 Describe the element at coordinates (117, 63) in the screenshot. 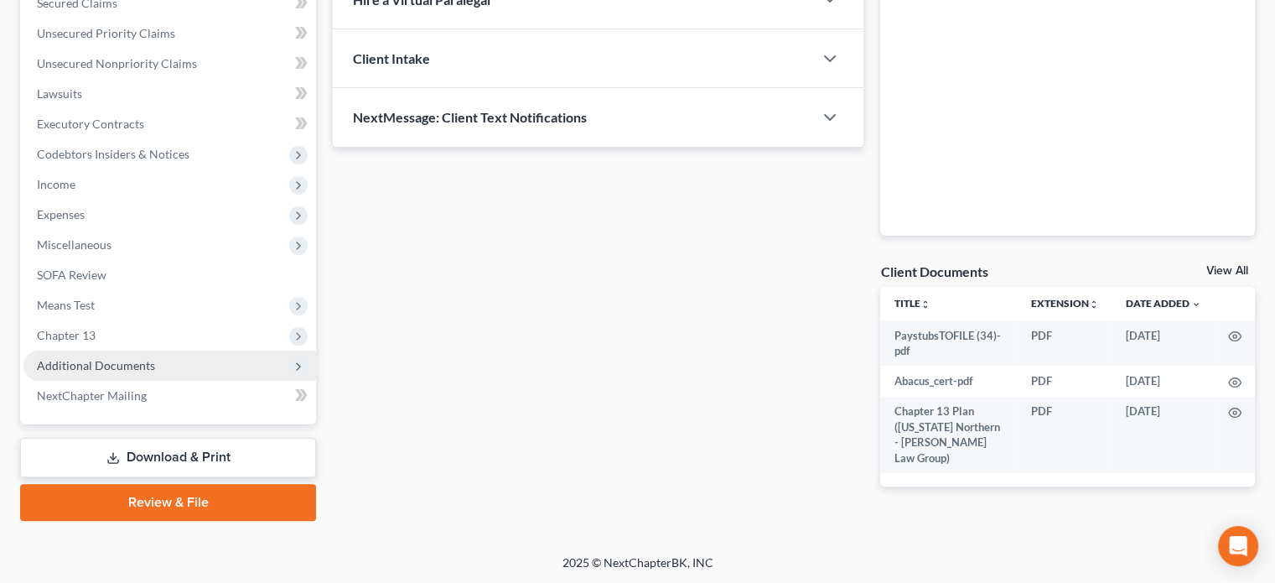

I see `span: Unsecured Nonpriority Claims` at that location.